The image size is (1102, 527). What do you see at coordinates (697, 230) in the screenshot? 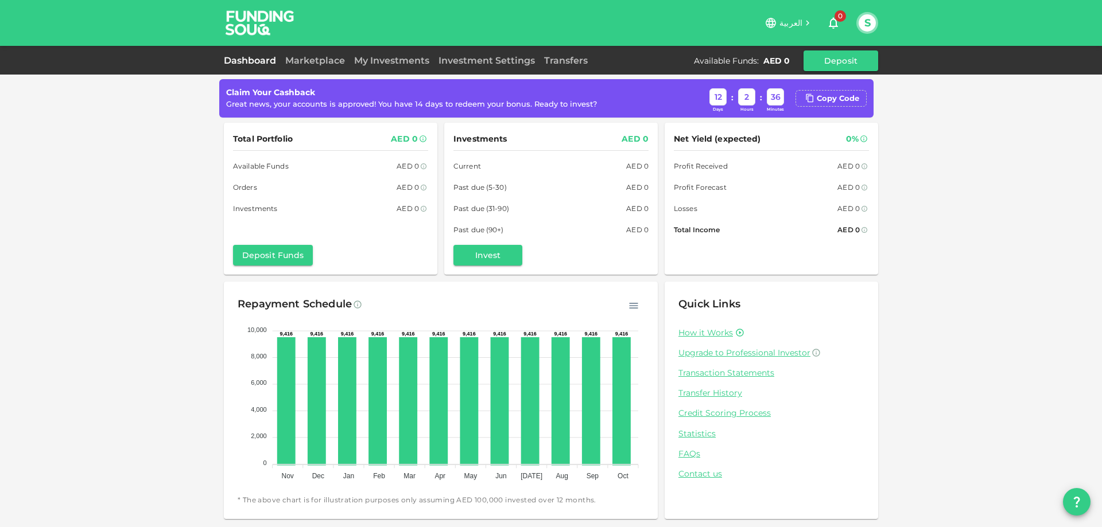
I see `span: Total Income` at bounding box center [697, 230].